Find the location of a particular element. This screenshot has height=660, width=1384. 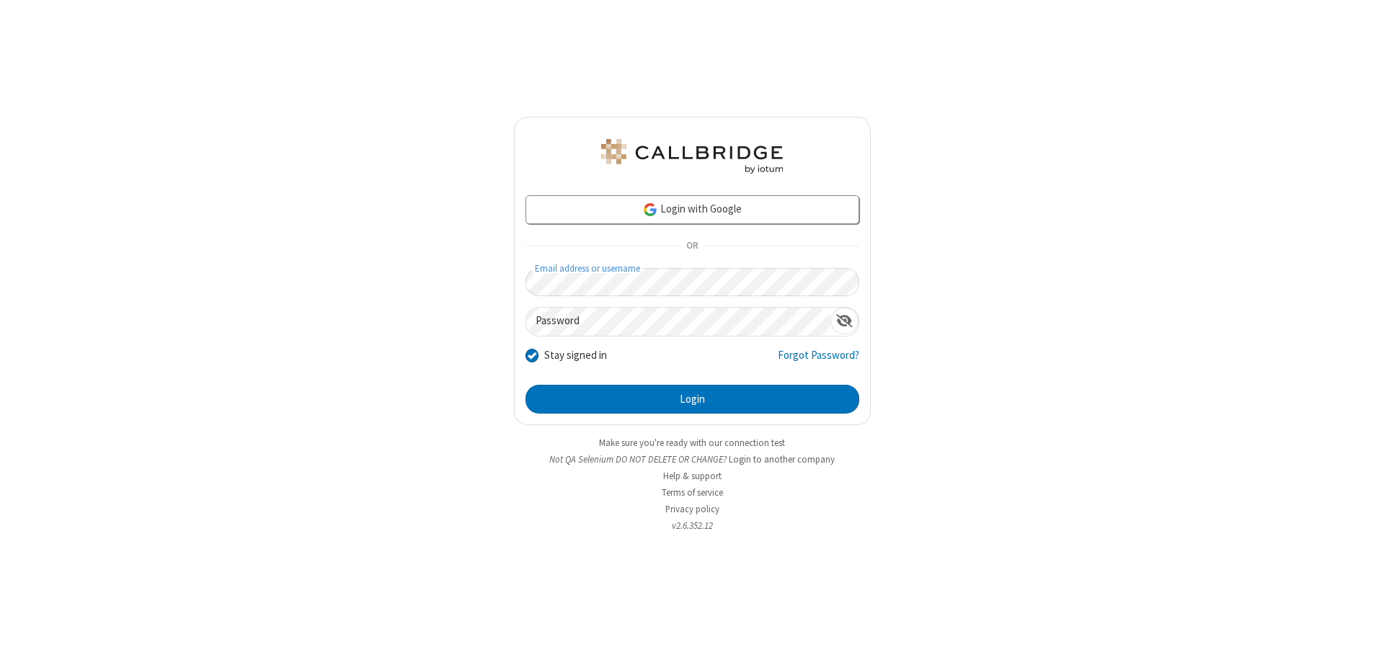

li: v2.6.352.12 is located at coordinates (692, 525).